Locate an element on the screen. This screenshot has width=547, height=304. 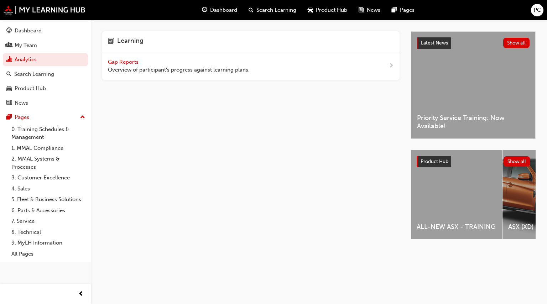
span: up-icon is located at coordinates (83, 118).